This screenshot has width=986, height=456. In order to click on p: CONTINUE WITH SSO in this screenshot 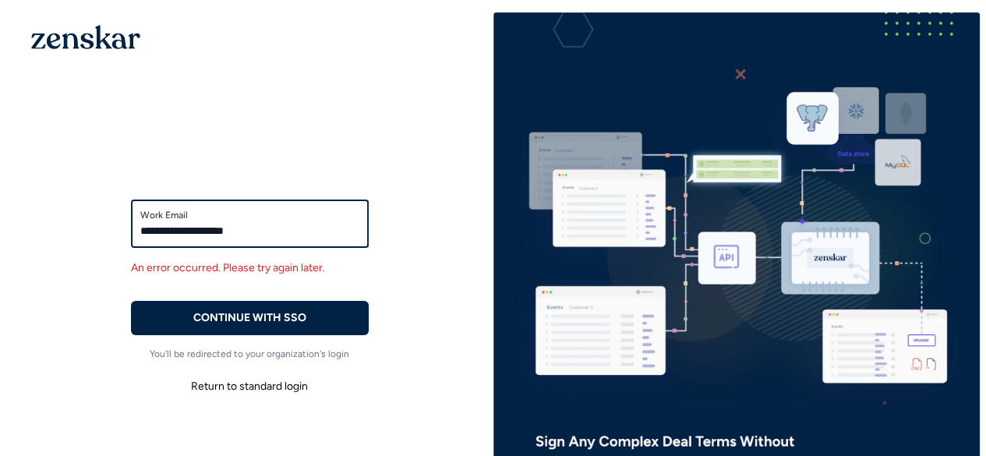, I will do `click(249, 318)`.